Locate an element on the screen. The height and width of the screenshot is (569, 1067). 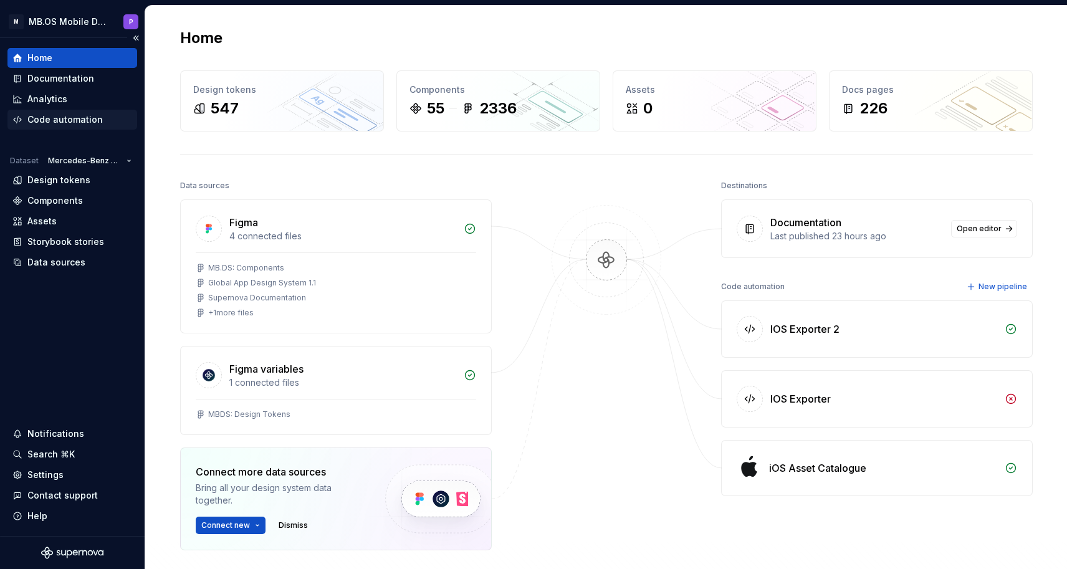
div: + 1 more files is located at coordinates (231, 313).